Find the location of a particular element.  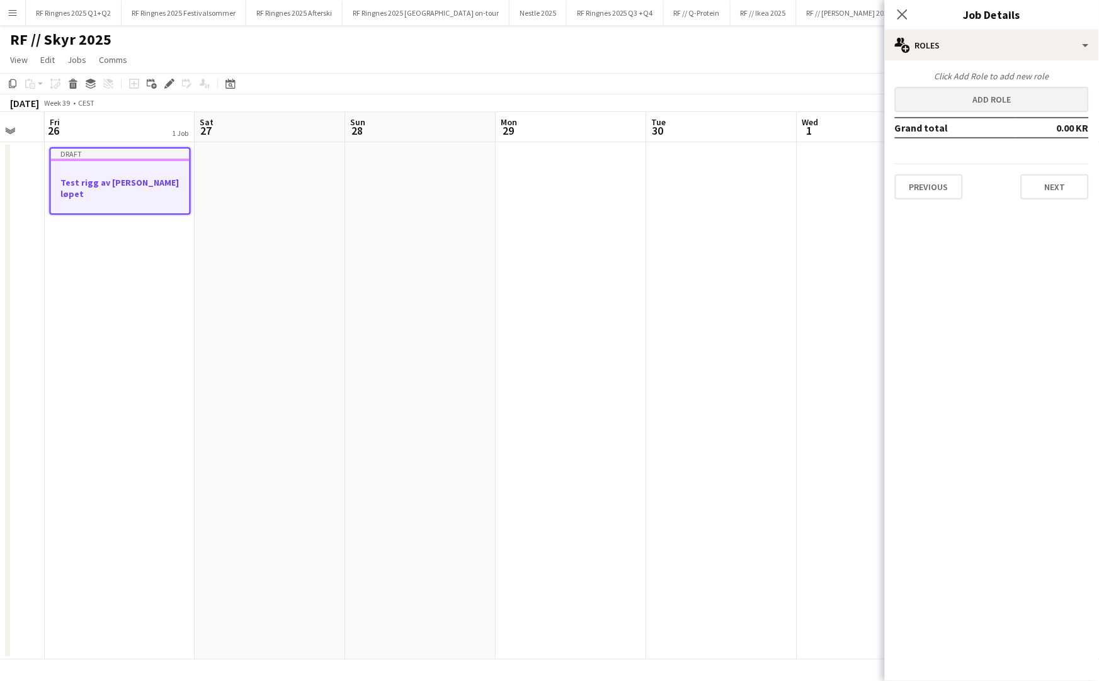

div: 1 Job is located at coordinates (181, 133).